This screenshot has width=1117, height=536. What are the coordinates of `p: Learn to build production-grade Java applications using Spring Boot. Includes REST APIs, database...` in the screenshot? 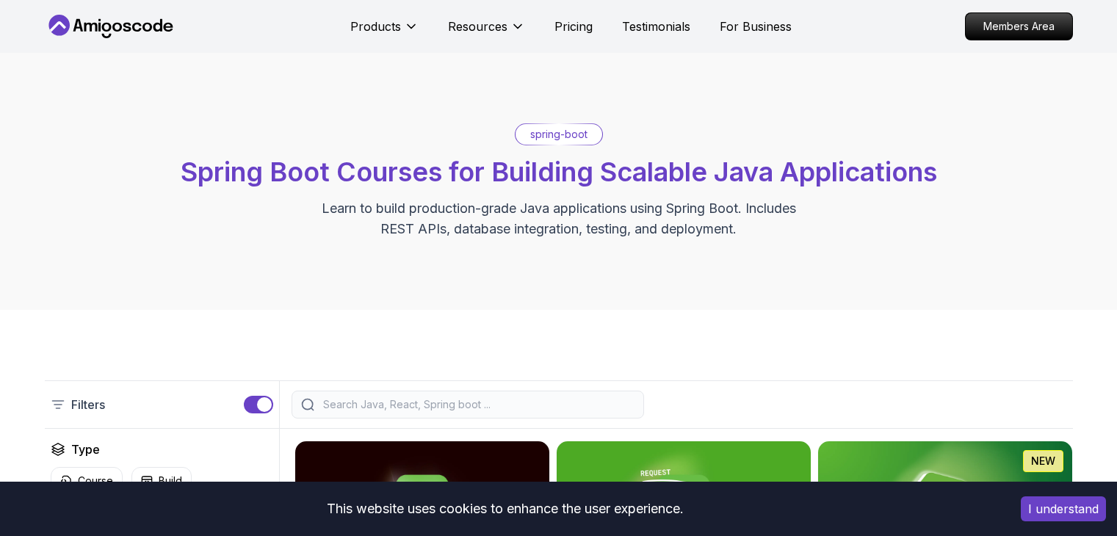 It's located at (559, 219).